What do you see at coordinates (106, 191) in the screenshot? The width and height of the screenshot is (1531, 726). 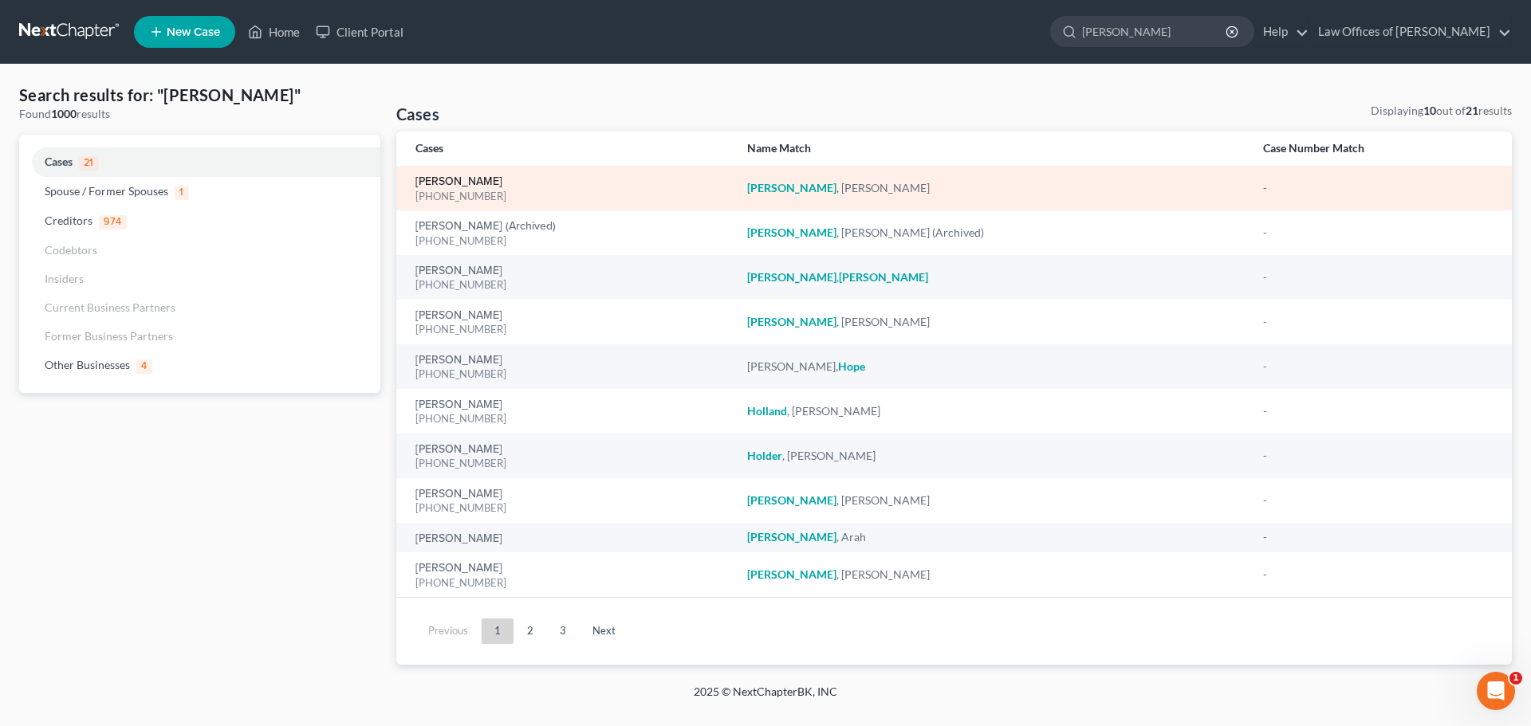 I see `span: Spouse / Former Spouses` at bounding box center [106, 191].